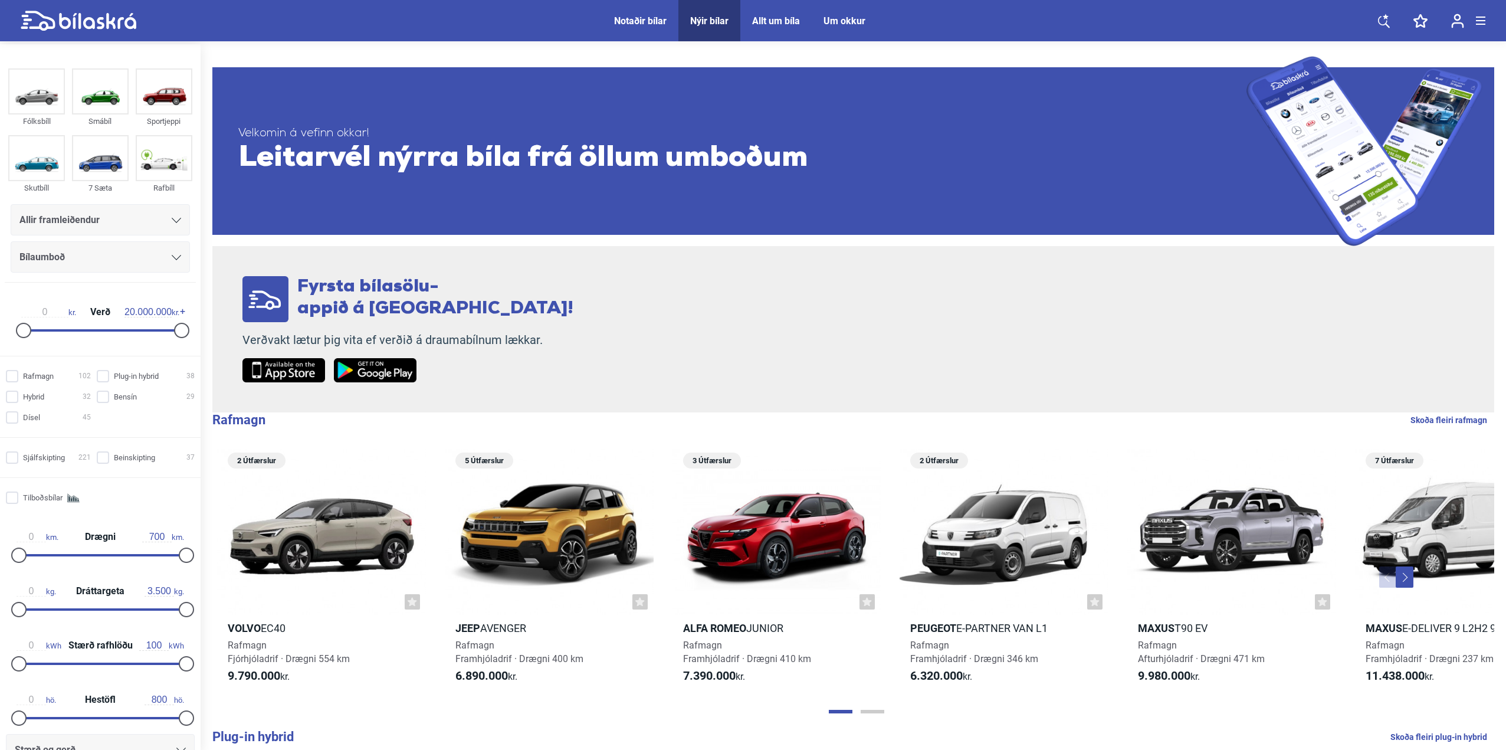  I want to click on span: 29, so click(191, 396).